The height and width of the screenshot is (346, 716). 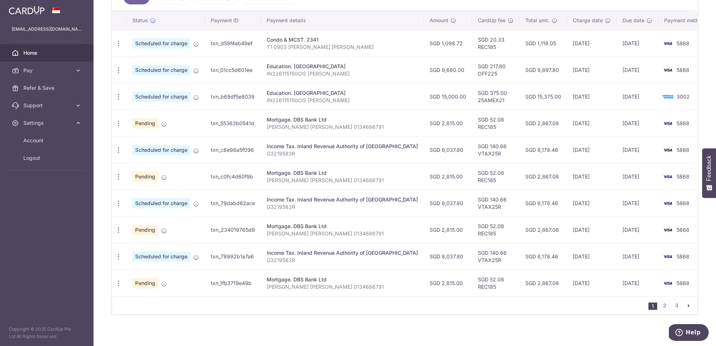 What do you see at coordinates (233, 123) in the screenshot?
I see `td: txn_55363b0541d` at bounding box center [233, 123].